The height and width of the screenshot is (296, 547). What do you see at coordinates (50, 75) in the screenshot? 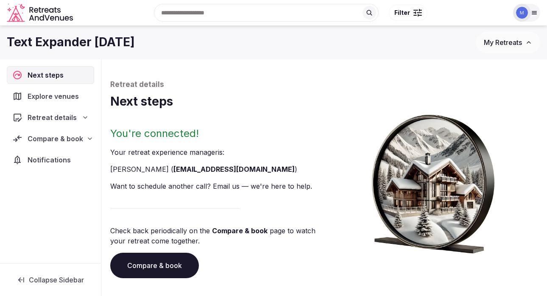
I see `a: Next steps` at bounding box center [50, 75].